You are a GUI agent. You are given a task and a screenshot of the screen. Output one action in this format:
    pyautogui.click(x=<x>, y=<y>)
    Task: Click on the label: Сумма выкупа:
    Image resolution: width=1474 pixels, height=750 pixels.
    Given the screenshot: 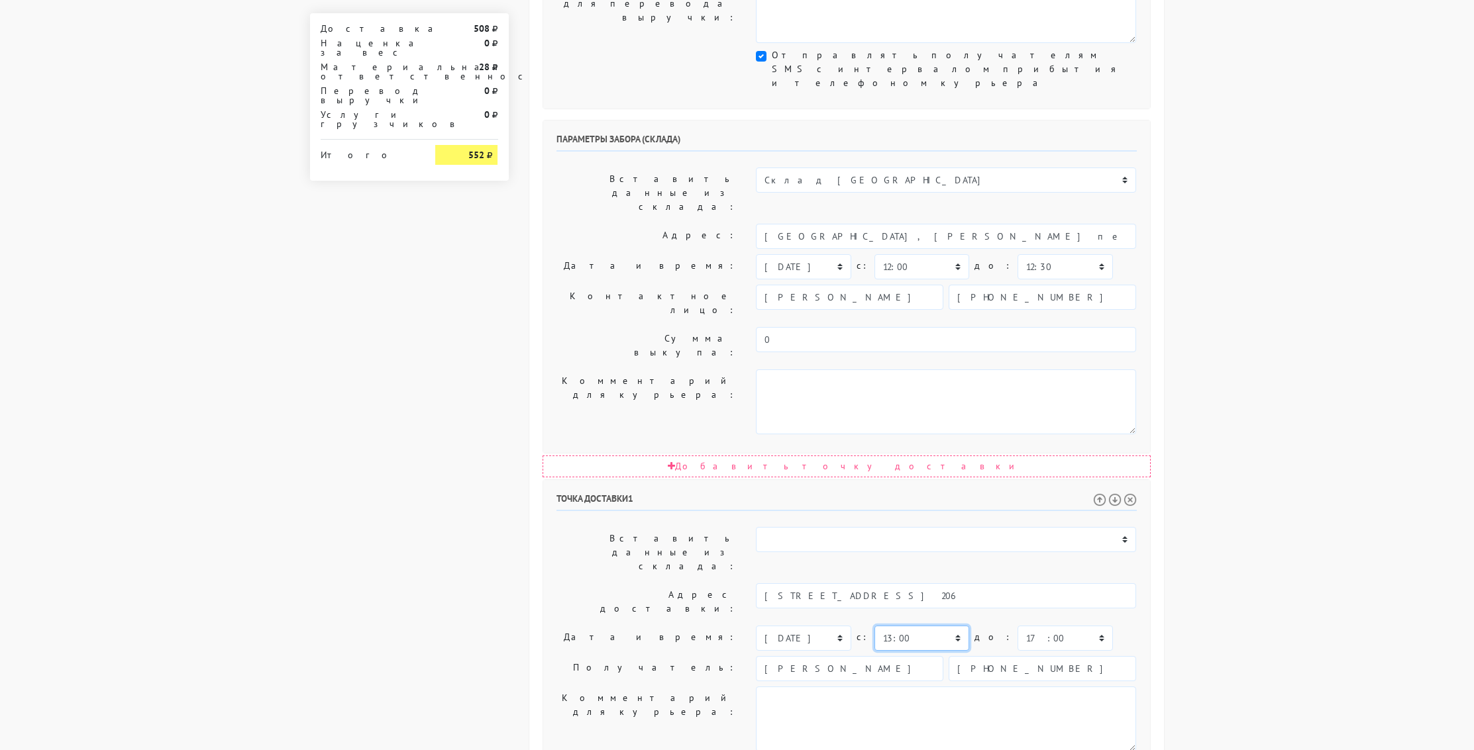 What is the action you would take?
    pyautogui.click(x=646, y=346)
    